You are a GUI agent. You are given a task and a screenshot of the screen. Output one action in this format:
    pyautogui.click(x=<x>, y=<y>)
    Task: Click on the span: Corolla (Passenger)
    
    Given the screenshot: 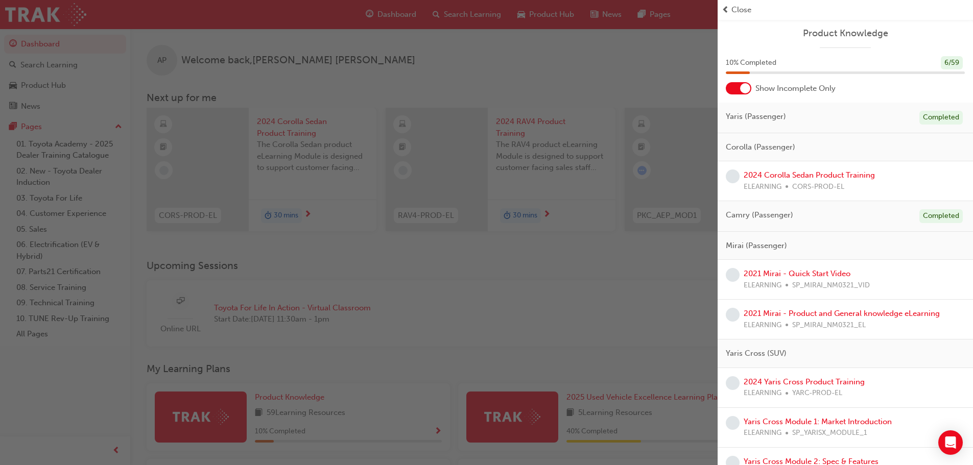 What is the action you would take?
    pyautogui.click(x=760, y=147)
    